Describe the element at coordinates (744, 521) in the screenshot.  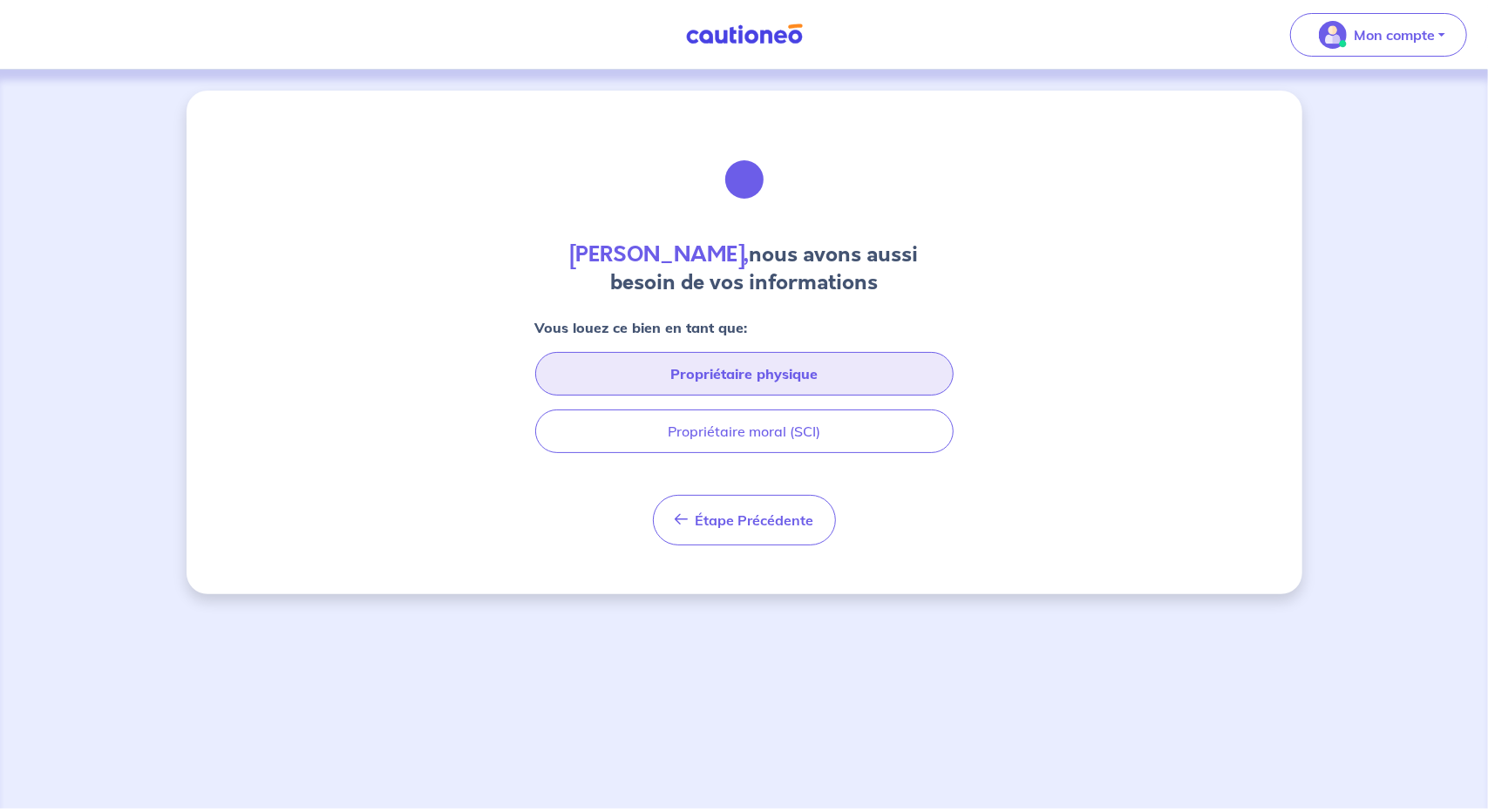
I see `button: Étape Précédente` at that location.